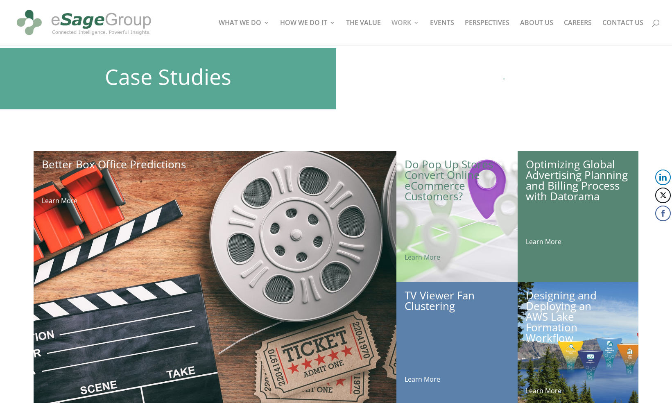 The width and height of the screenshot is (672, 403). I want to click on a: EVENTS, so click(442, 32).